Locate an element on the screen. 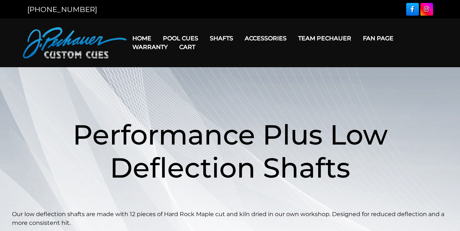 The height and width of the screenshot is (231, 460). p: Our low deflection shafts are made with 12 pieces of Hard Rock Maple cut and kiln dried in our ow... is located at coordinates (230, 219).